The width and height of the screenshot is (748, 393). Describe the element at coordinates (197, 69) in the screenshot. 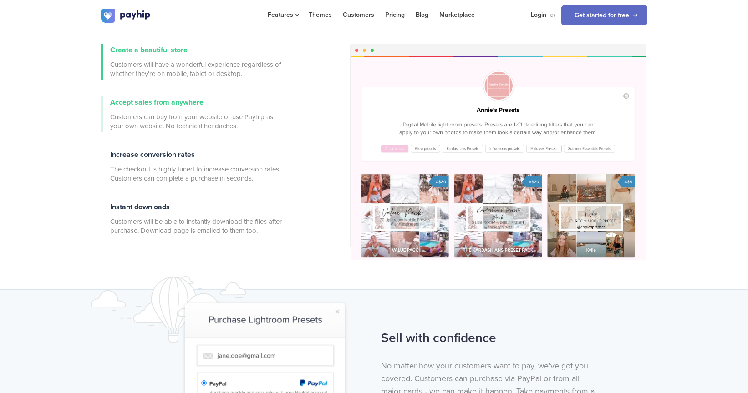

I see `span: Customers will have a wonderful experience regardless of whether they're on mobile, tablet or des...` at that location.